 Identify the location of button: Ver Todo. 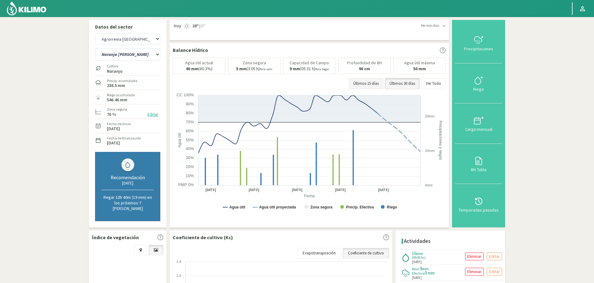
(434, 84).